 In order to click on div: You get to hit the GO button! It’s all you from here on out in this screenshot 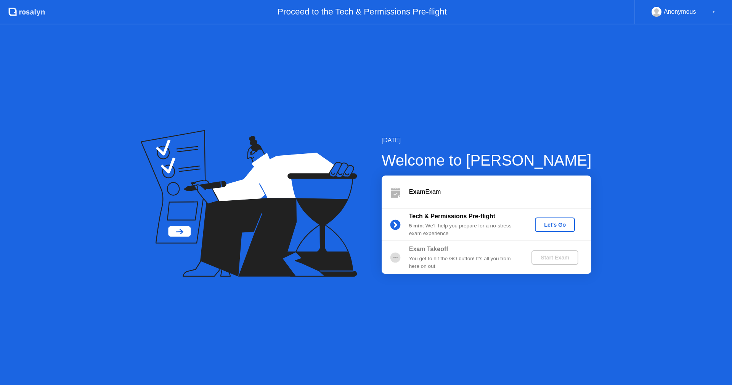, I will do `click(464, 262)`.